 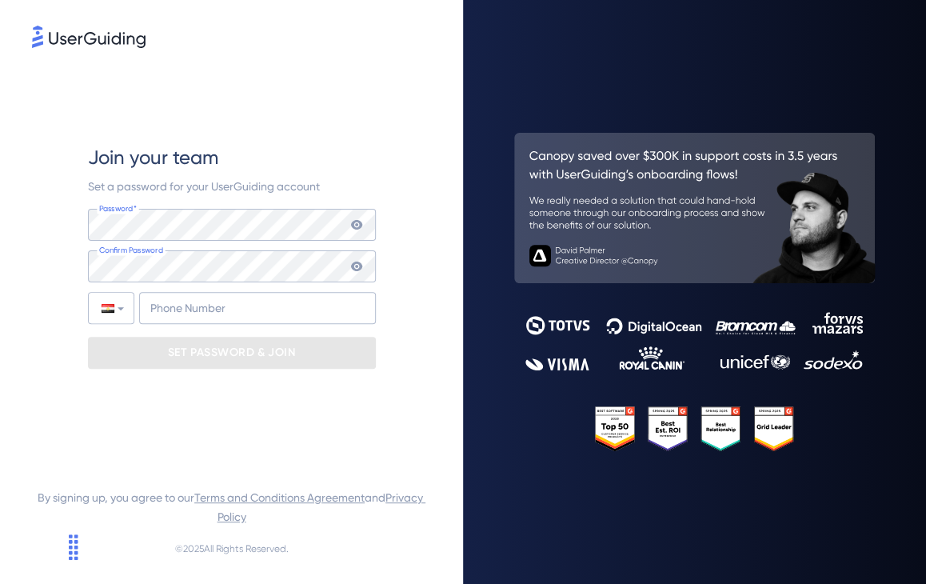 I want to click on span: Join your team, so click(x=153, y=157).